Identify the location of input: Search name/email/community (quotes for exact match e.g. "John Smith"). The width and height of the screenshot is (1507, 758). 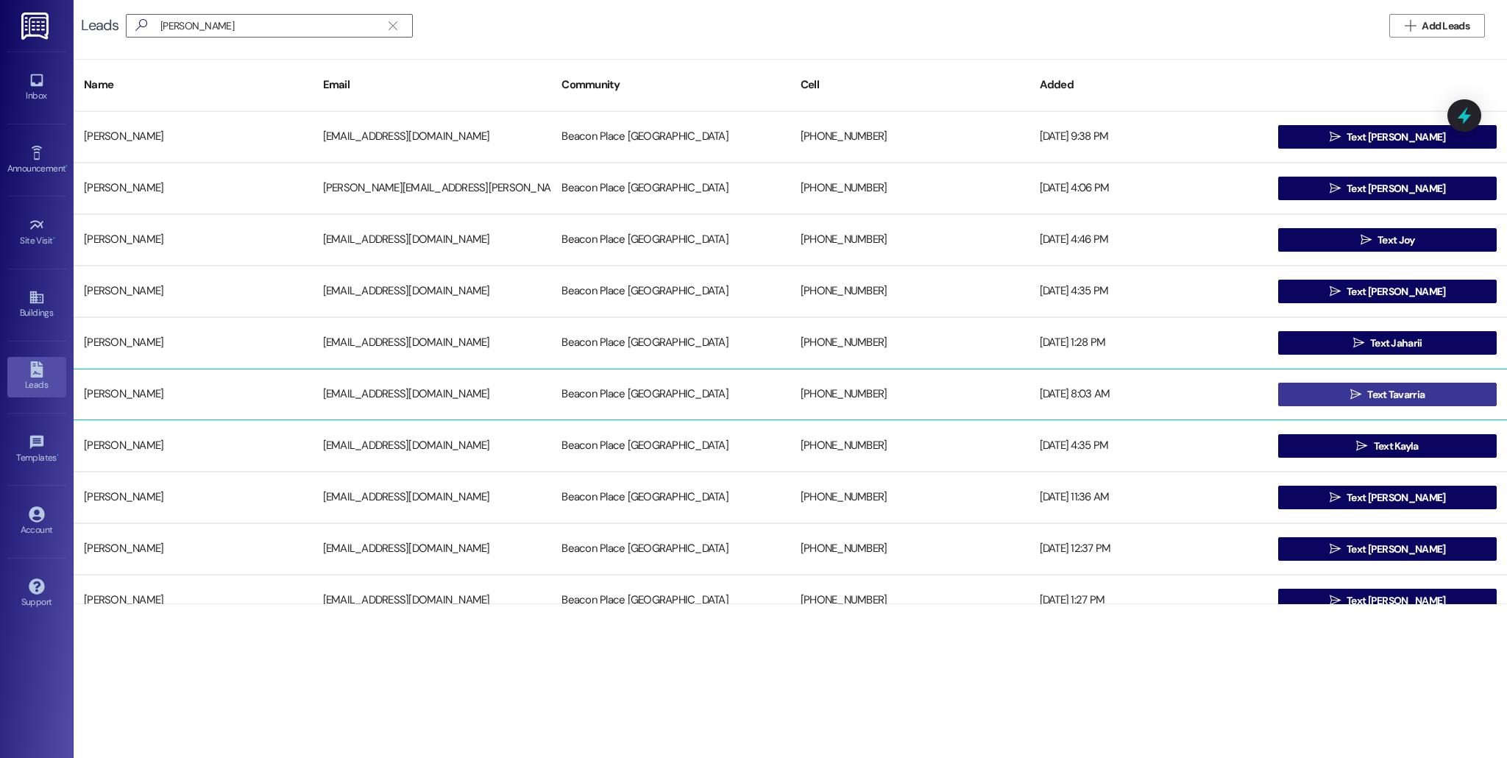
(271, 26).